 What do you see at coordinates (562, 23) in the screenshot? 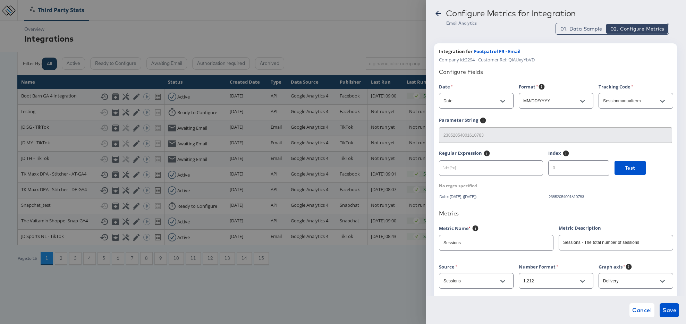
I see `div: Email Analytics` at bounding box center [562, 23].